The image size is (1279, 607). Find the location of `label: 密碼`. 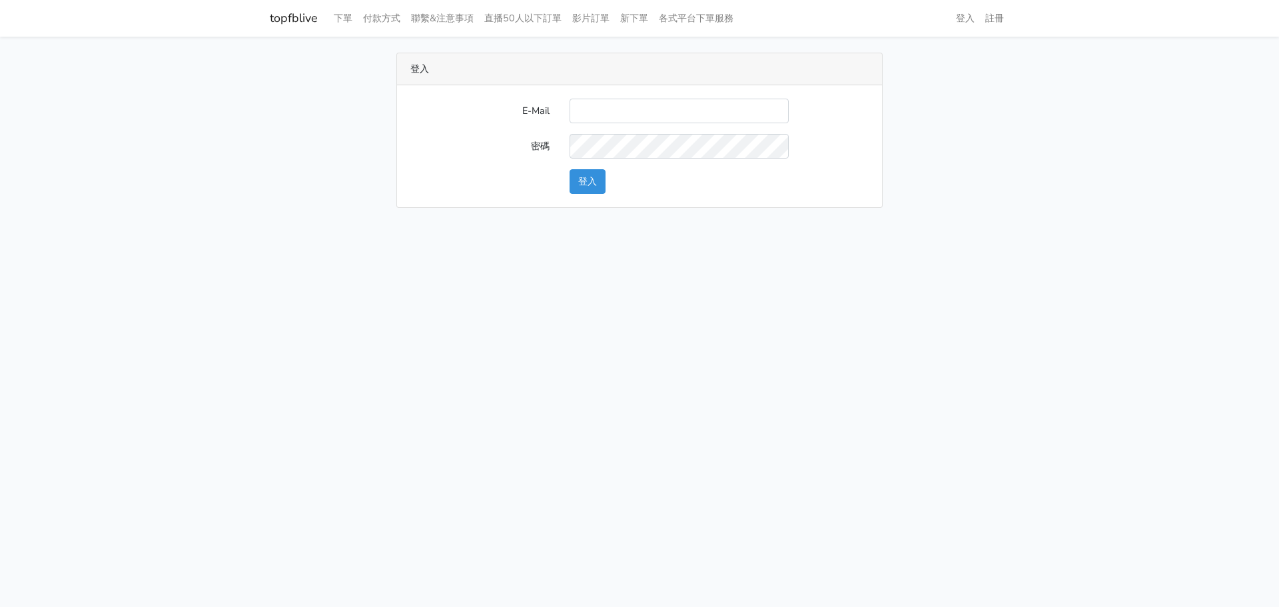

label: 密碼 is located at coordinates (480, 146).